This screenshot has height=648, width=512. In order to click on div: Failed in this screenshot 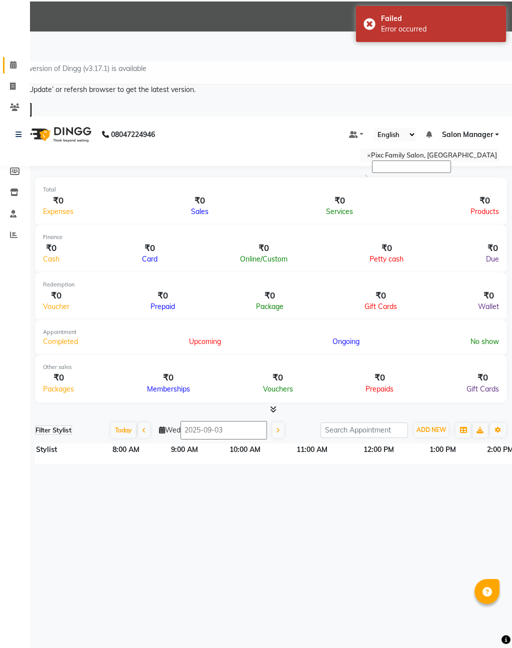, I will do `click(439, 18)`.